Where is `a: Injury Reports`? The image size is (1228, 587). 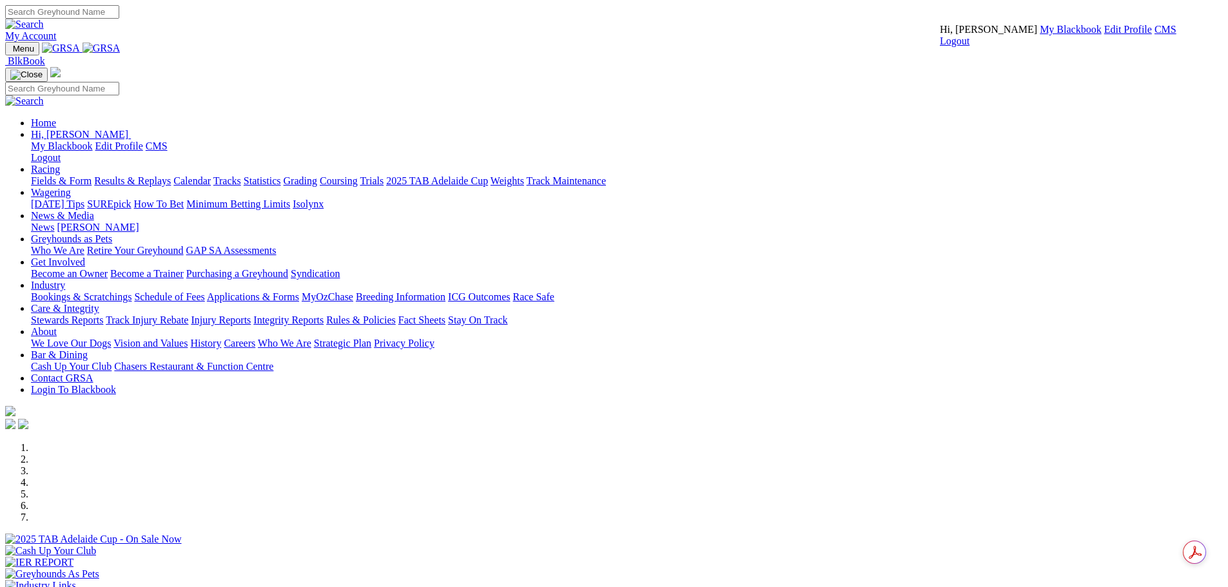
a: Injury Reports is located at coordinates (220, 320).